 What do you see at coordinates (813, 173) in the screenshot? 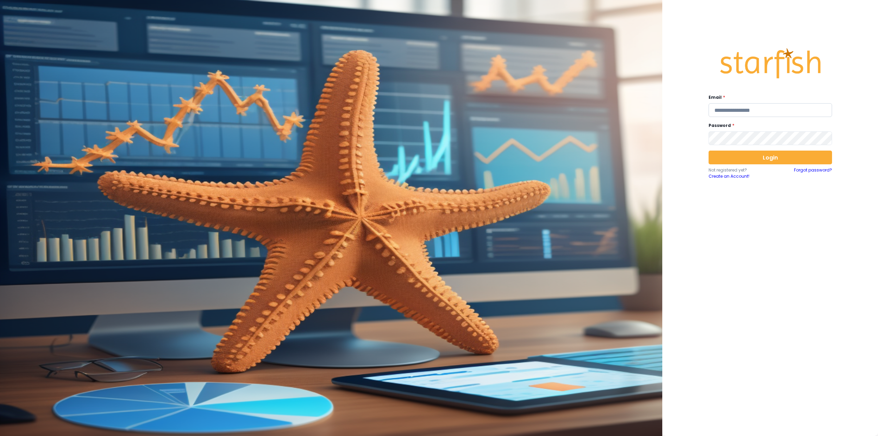
I see `a: Forgot password?` at bounding box center [813, 173].